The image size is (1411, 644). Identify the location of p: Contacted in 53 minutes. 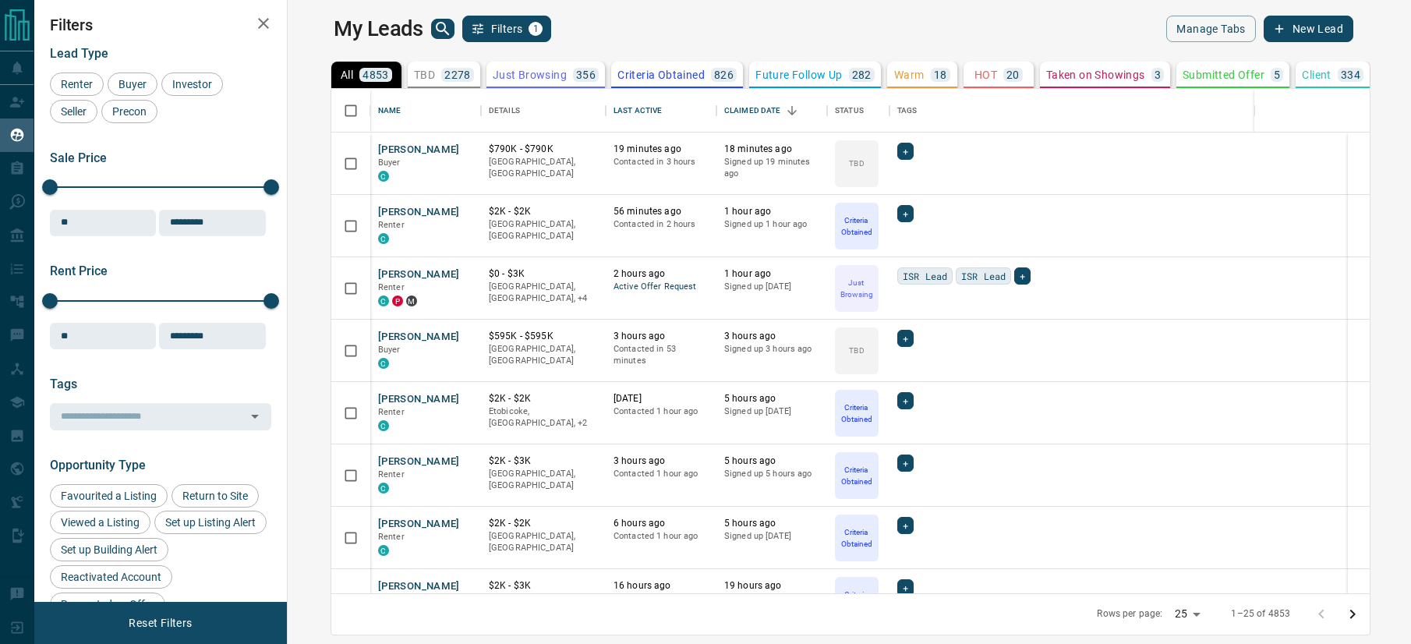
(661, 355).